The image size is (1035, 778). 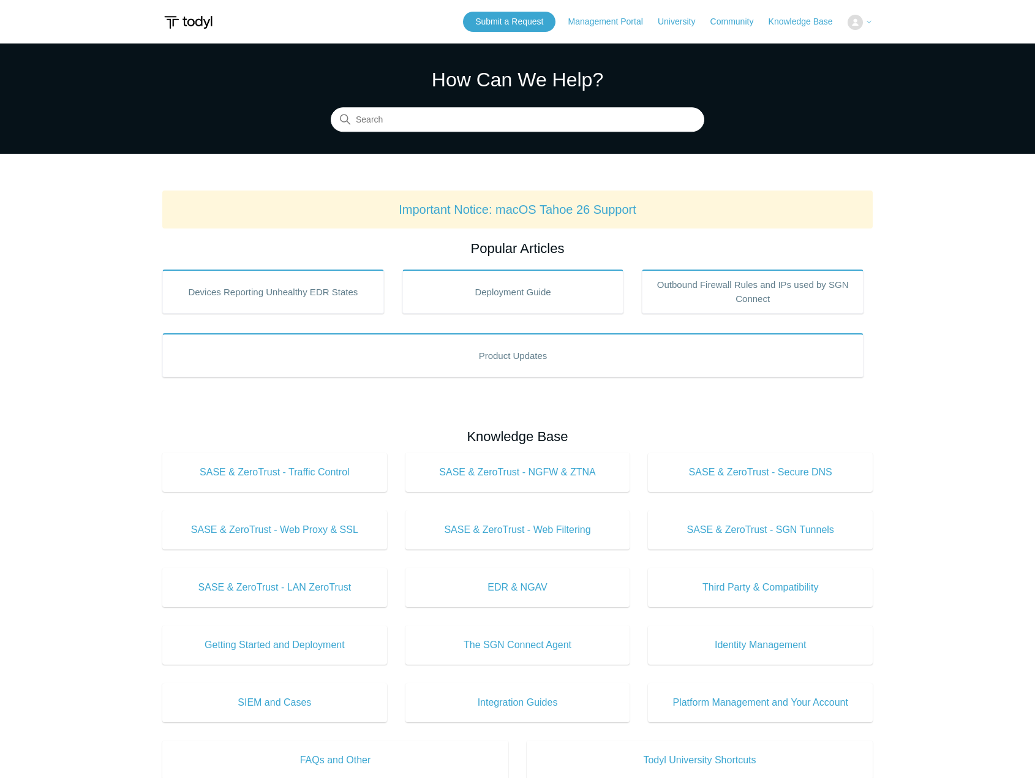 What do you see at coordinates (760, 645) in the screenshot?
I see `a: Identity Management` at bounding box center [760, 645].